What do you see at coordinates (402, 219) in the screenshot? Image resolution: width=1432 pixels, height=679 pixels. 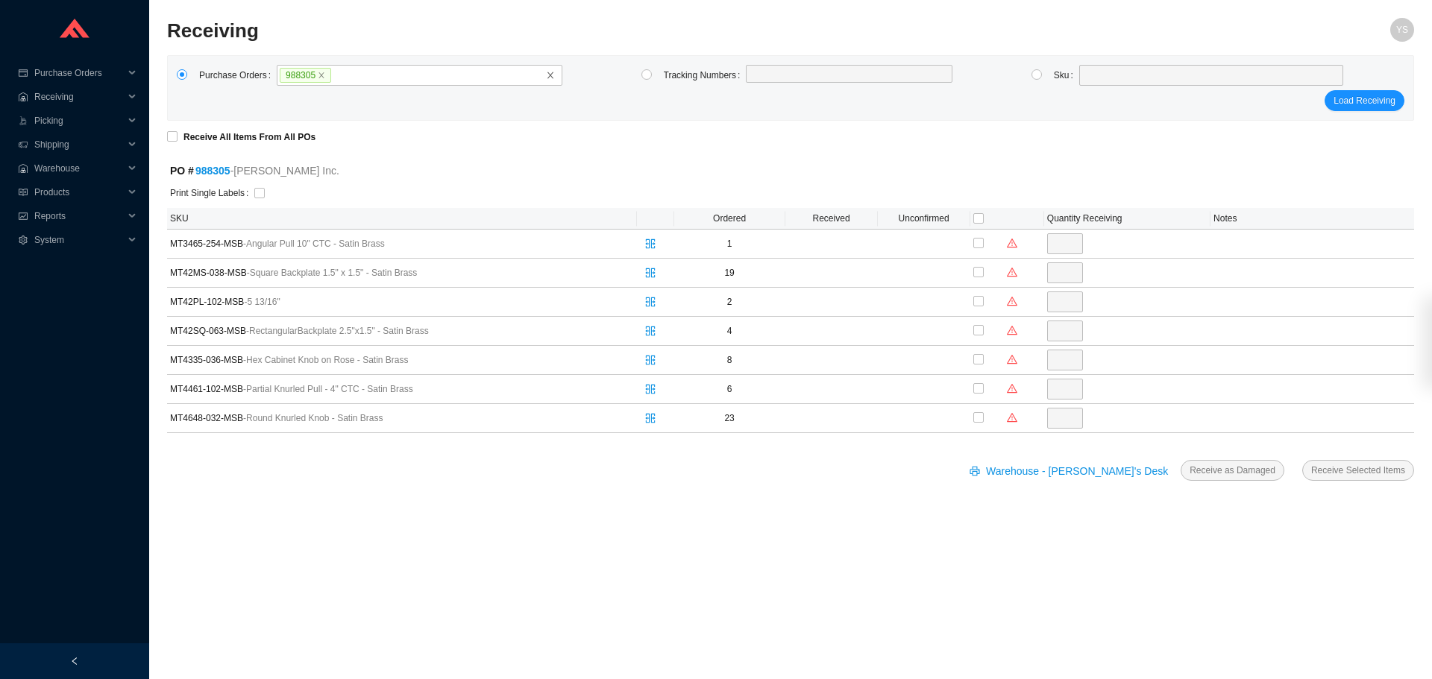 I see `th: SKU` at bounding box center [402, 219].